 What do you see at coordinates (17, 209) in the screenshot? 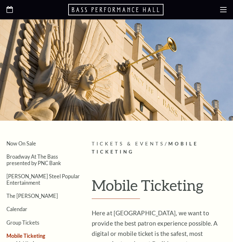
I see `a: Calendar` at bounding box center [17, 209].